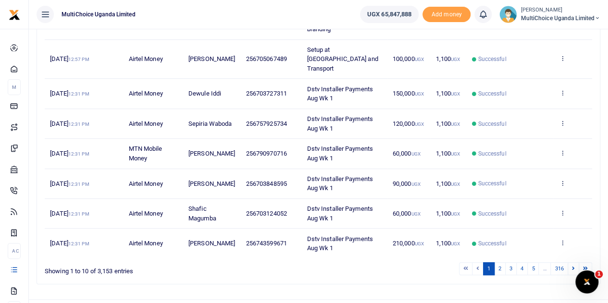 The width and height of the screenshot is (608, 303). I want to click on span: 256703124052, so click(266, 213).